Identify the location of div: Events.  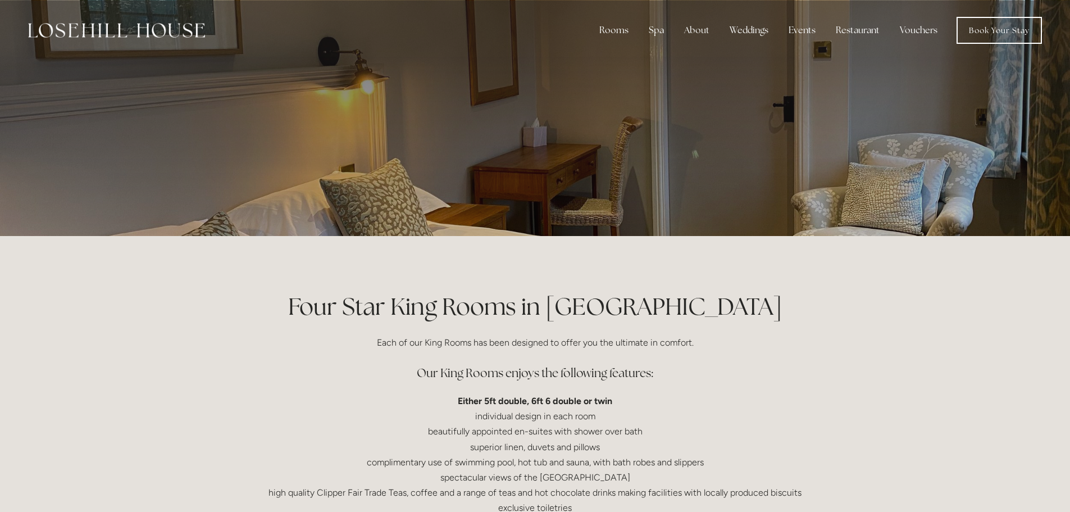
(802, 30).